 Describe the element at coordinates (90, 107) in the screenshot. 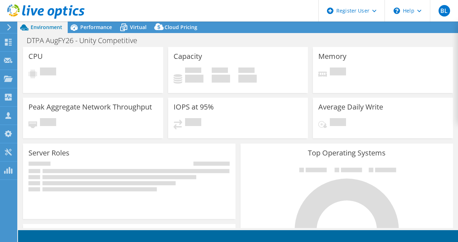

I see `h3: Peak Aggregate Network Throughput` at that location.